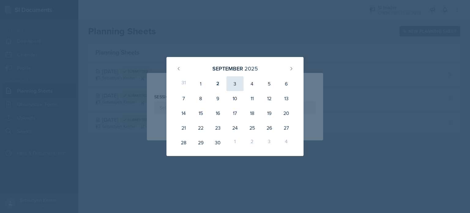  I want to click on div: 24, so click(235, 128).